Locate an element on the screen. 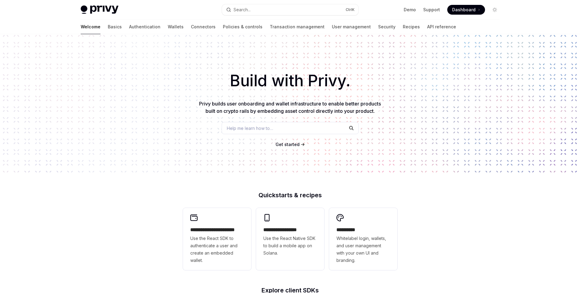  a: Get started is located at coordinates (287, 144).